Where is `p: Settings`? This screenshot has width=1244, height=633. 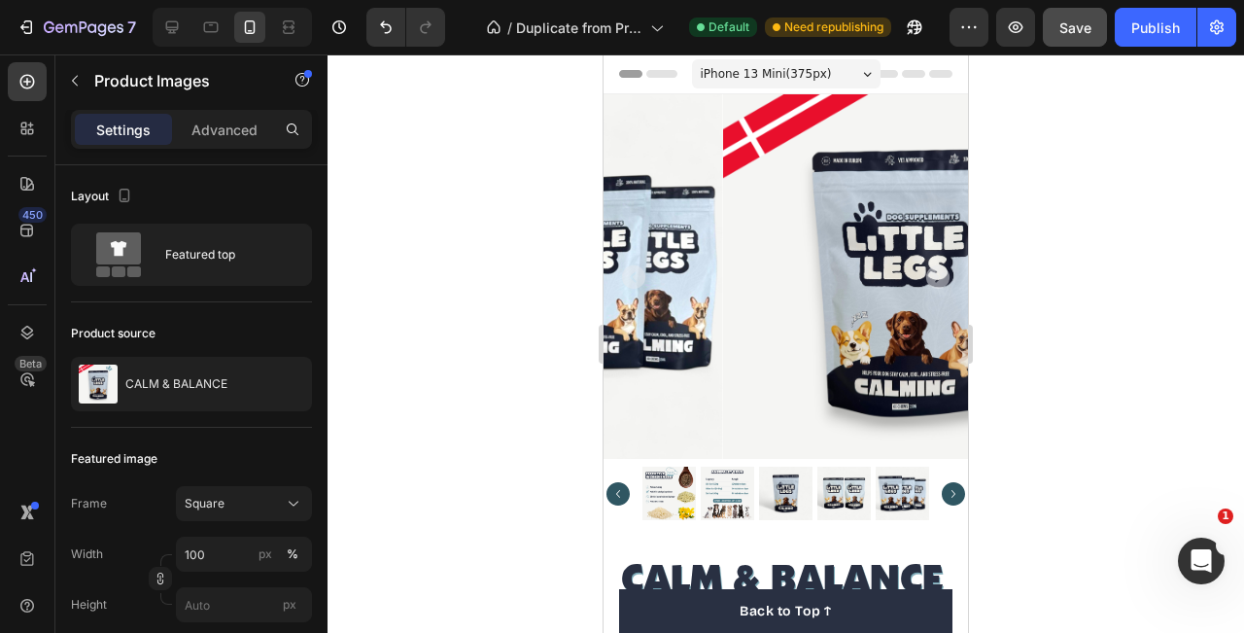
p: Settings is located at coordinates (123, 129).